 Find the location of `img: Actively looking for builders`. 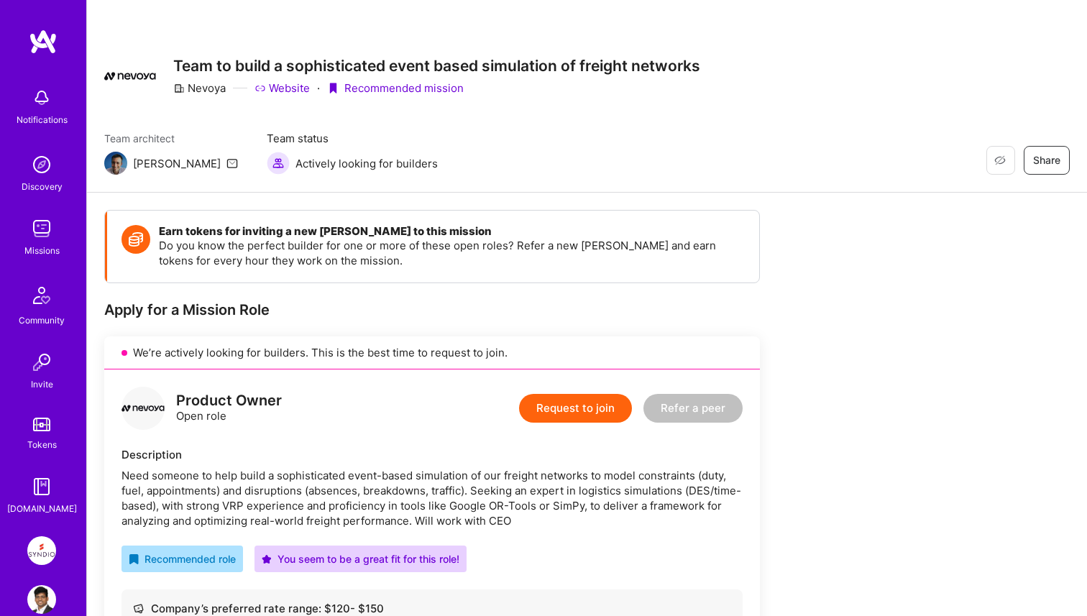

img: Actively looking for builders is located at coordinates (278, 163).